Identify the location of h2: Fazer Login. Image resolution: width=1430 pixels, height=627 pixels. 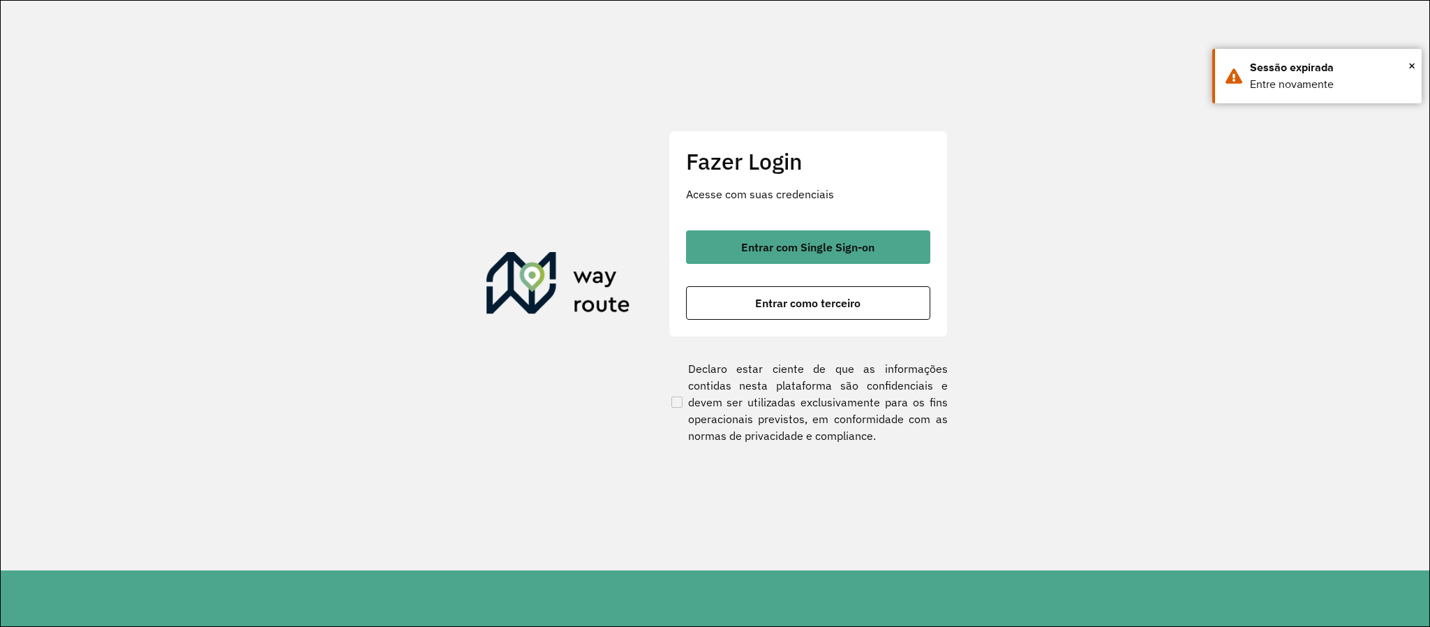
(808, 161).